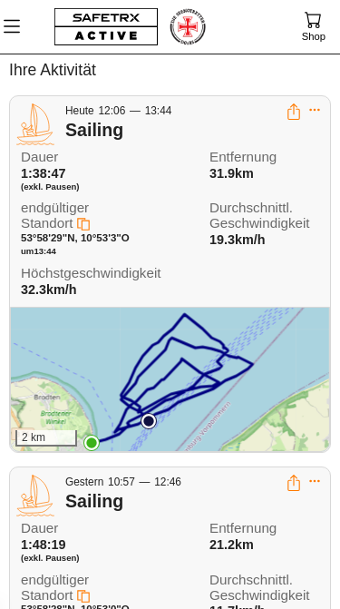  What do you see at coordinates (168, 482) in the screenshot?
I see `span: 12:46` at bounding box center [168, 482].